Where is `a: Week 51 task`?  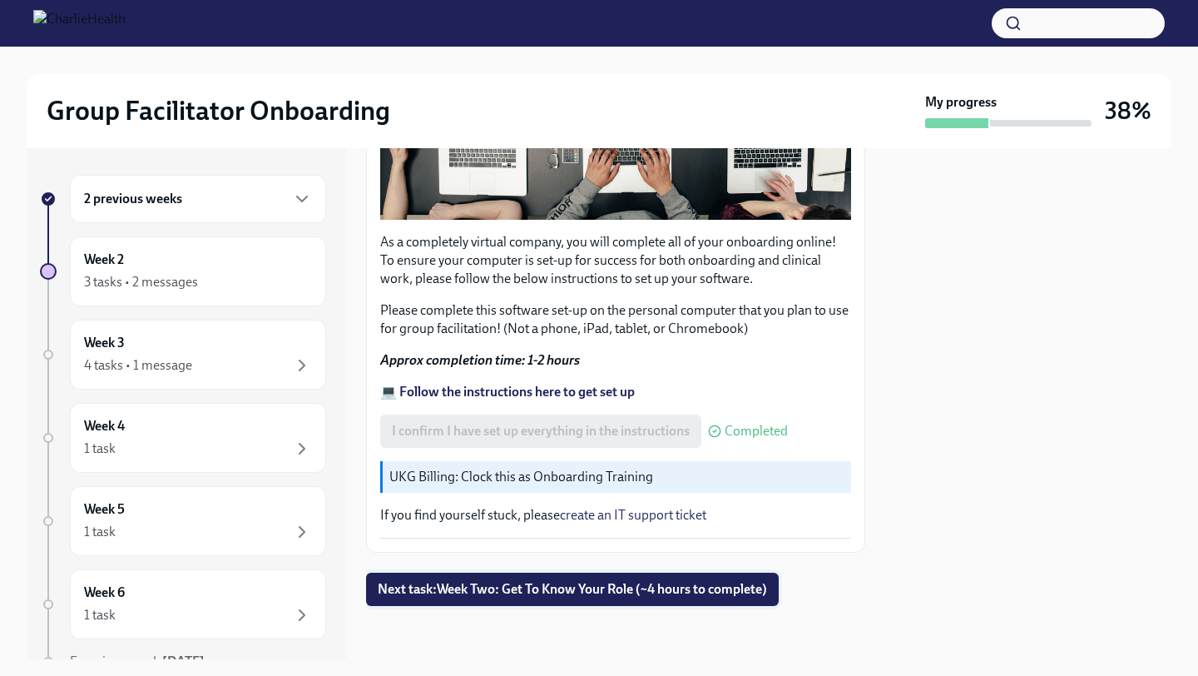
a: Week 51 task is located at coordinates (183, 521).